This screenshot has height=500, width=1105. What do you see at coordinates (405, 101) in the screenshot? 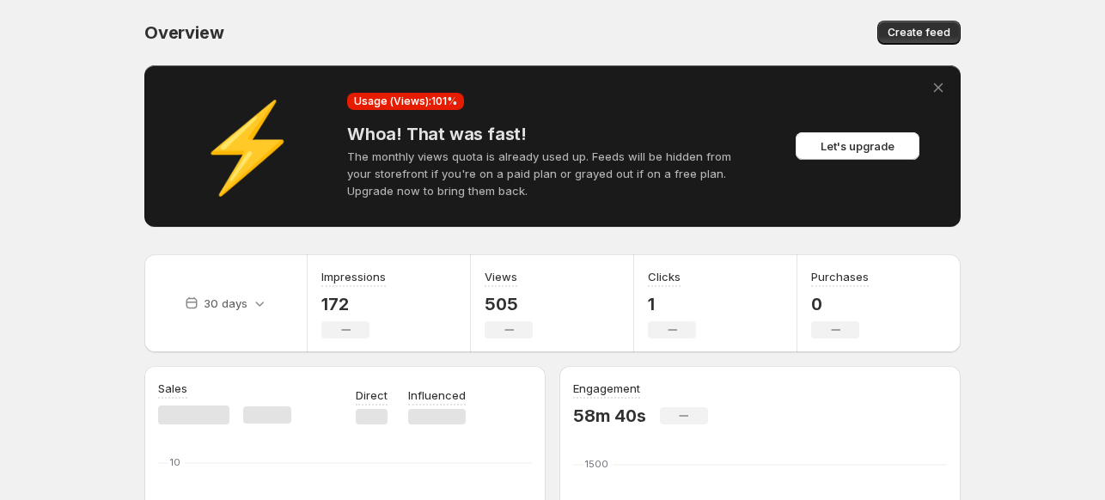
I see `div: Usage (Views): 101 %` at bounding box center [405, 101].